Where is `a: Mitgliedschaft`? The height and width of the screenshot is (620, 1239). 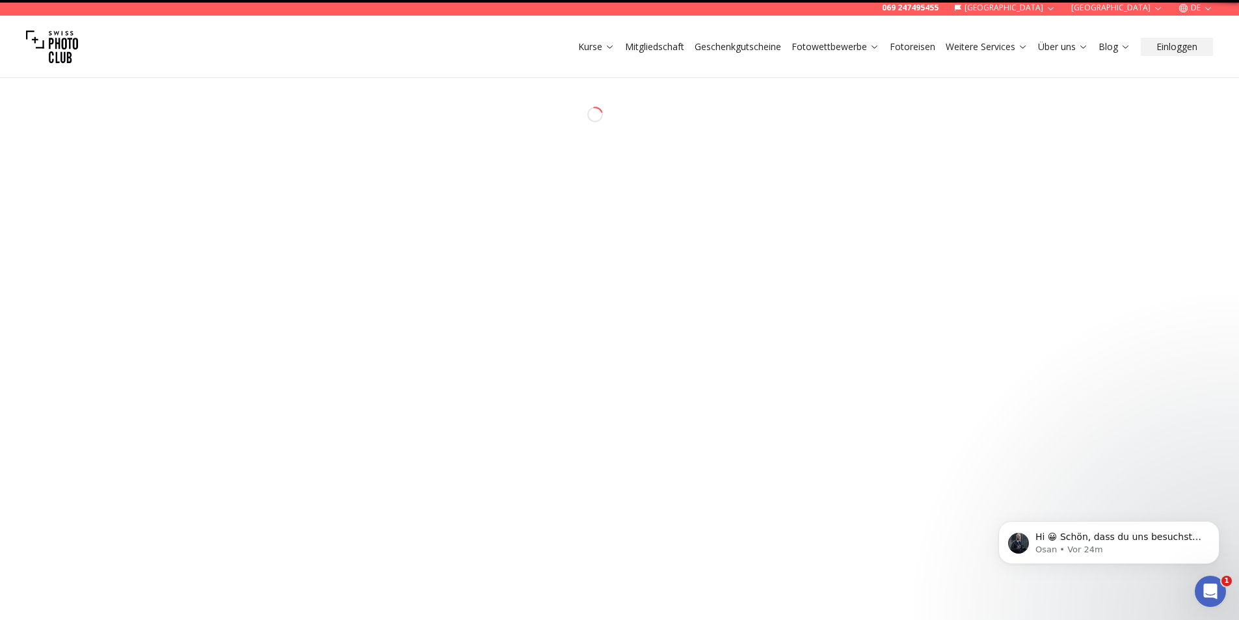
a: Mitgliedschaft is located at coordinates (654, 47).